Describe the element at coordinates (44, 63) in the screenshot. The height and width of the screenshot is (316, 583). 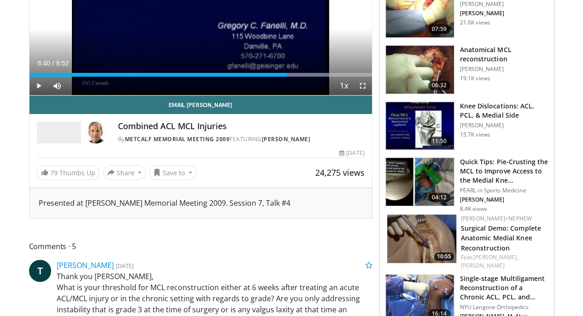
I see `span: 6:40` at that location.